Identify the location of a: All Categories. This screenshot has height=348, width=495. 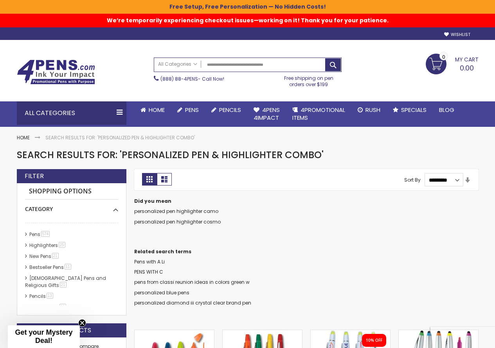
(178, 64).